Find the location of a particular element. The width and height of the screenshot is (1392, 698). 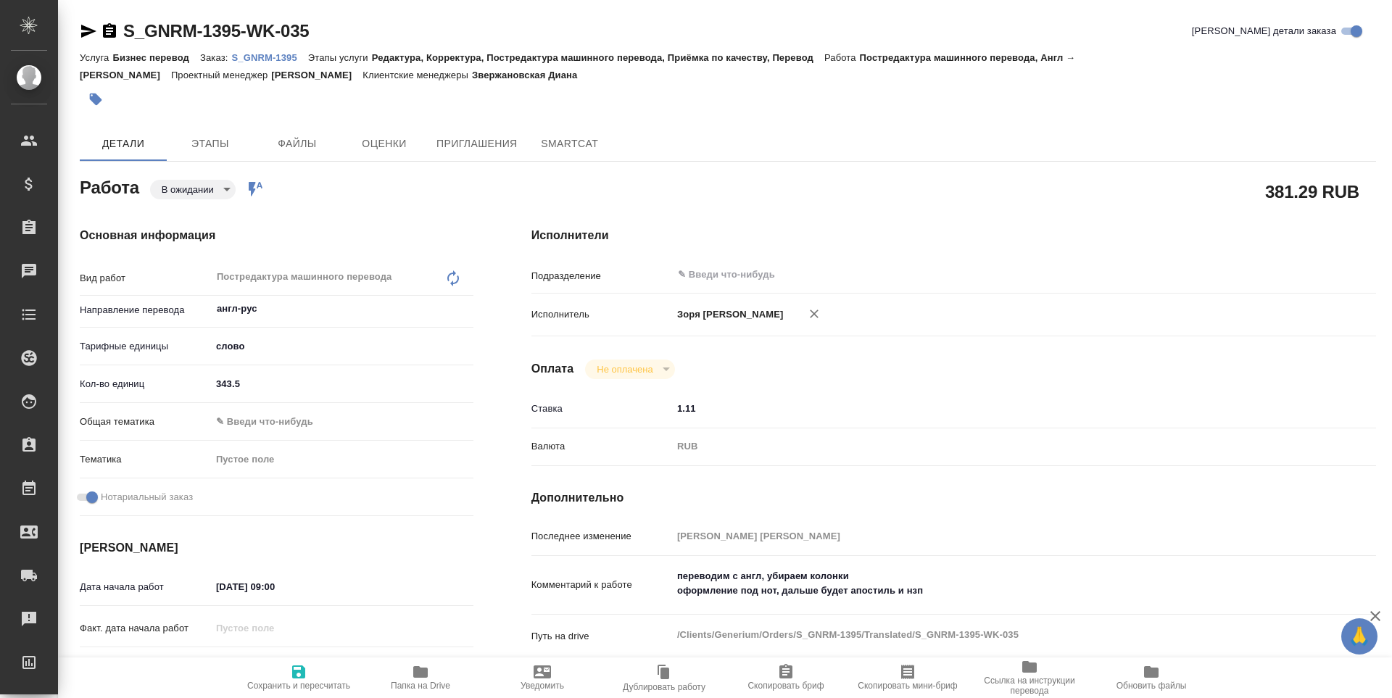

p: Редактура, Корректура, Постредактура машинного перевода, Приёмка по качеству, Перевод is located at coordinates (598, 57).